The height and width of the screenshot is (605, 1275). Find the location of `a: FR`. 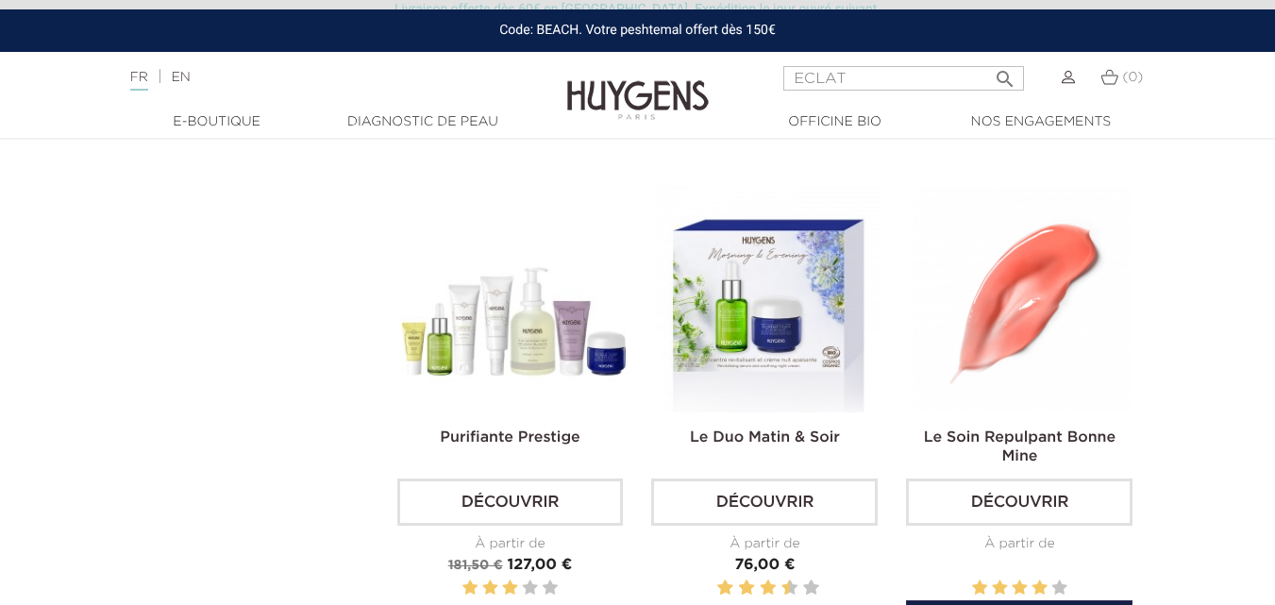

a: FR is located at coordinates (139, 80).